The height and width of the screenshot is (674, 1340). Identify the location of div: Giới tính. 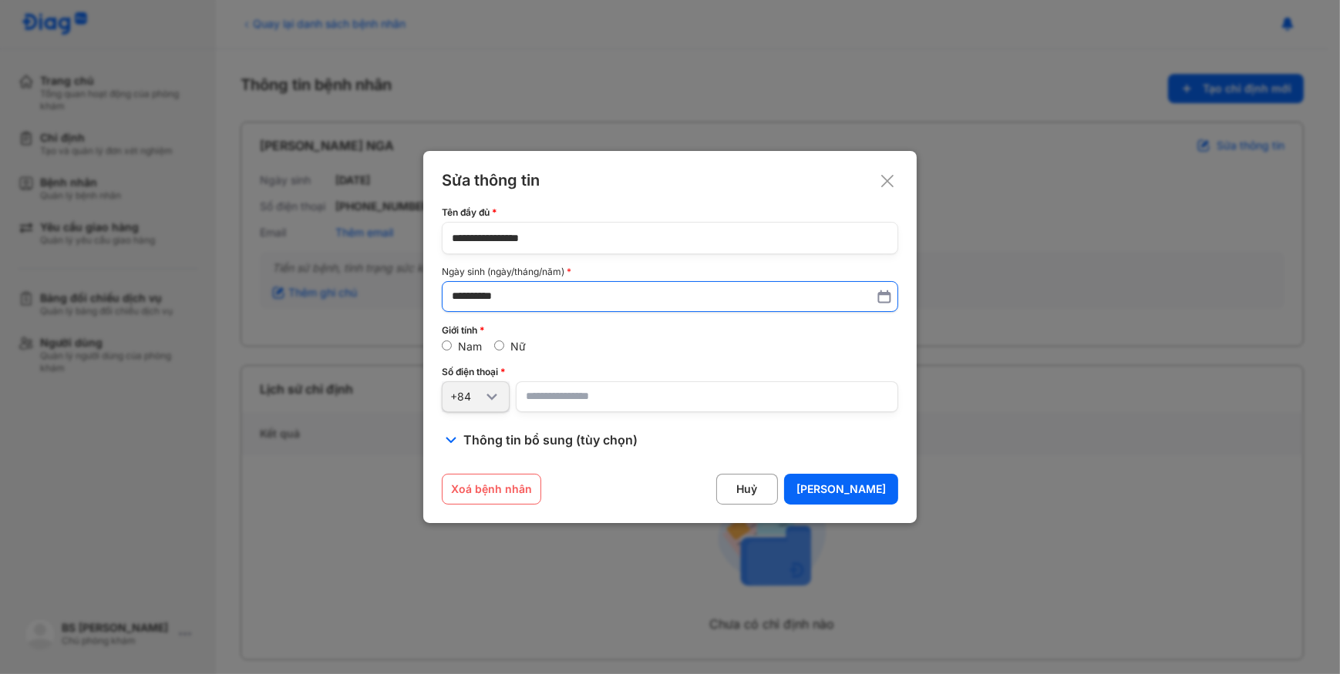
(670, 331).